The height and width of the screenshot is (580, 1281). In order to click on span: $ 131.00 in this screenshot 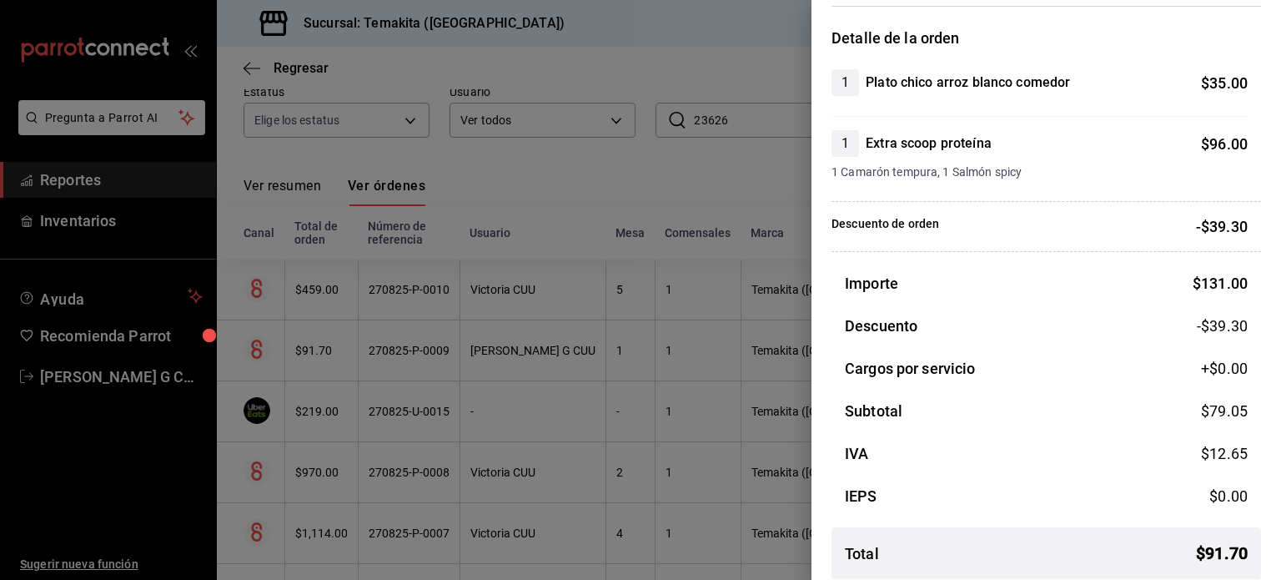, I will do `click(1220, 283)`.